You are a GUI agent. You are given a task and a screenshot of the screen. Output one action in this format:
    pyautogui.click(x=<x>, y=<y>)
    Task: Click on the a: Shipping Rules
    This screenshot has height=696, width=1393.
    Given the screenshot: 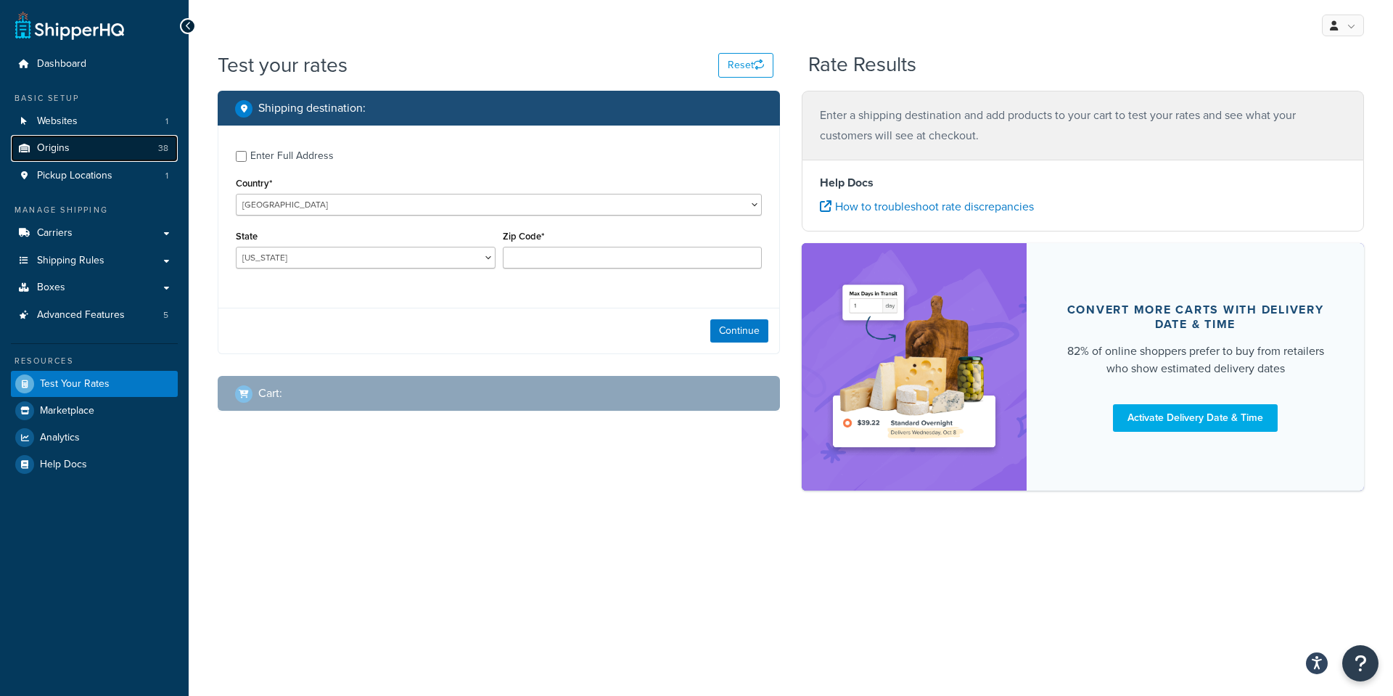 What is the action you would take?
    pyautogui.click(x=94, y=260)
    